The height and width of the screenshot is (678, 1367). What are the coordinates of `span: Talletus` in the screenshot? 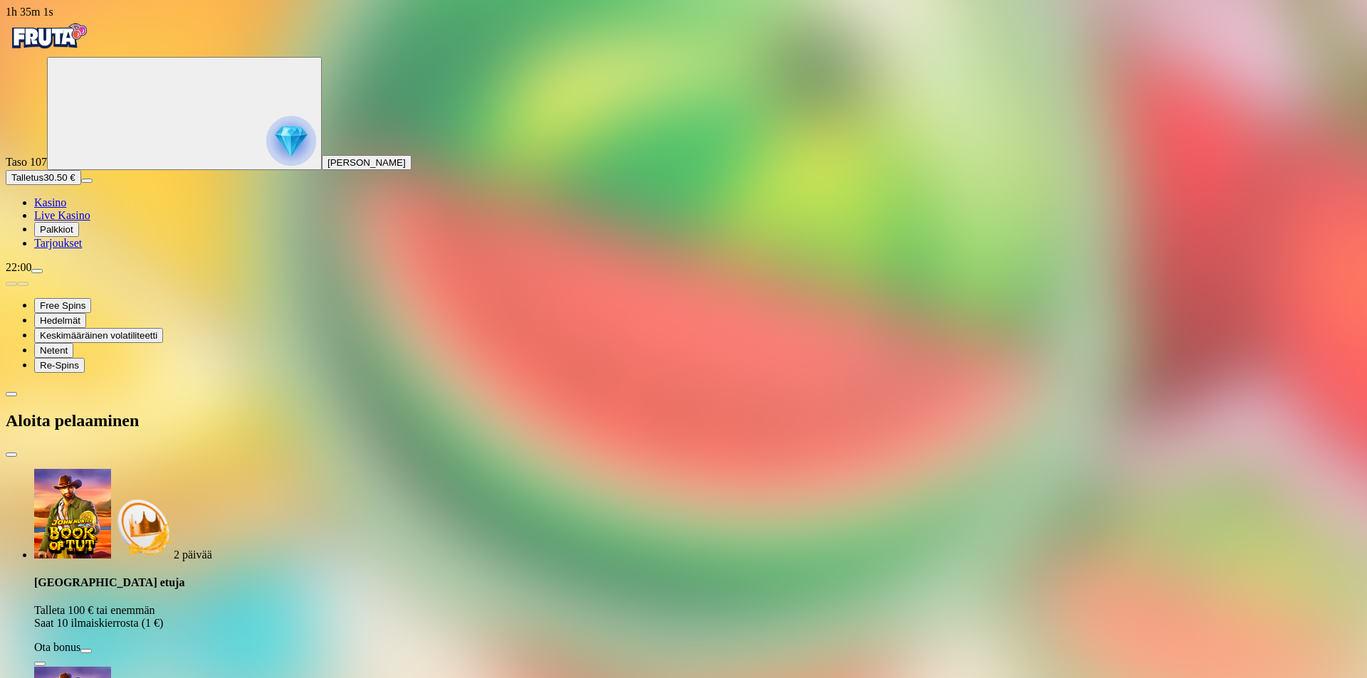 It's located at (27, 177).